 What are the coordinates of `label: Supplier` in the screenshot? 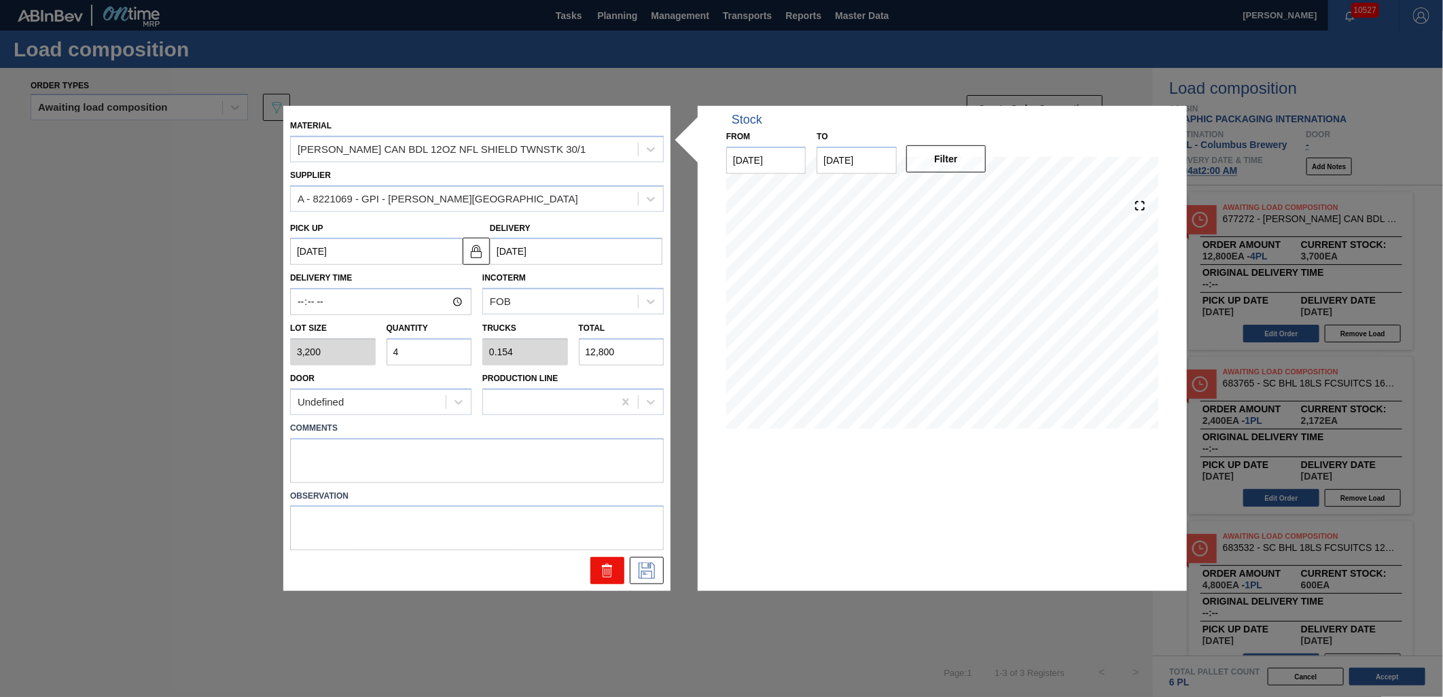 It's located at (311, 175).